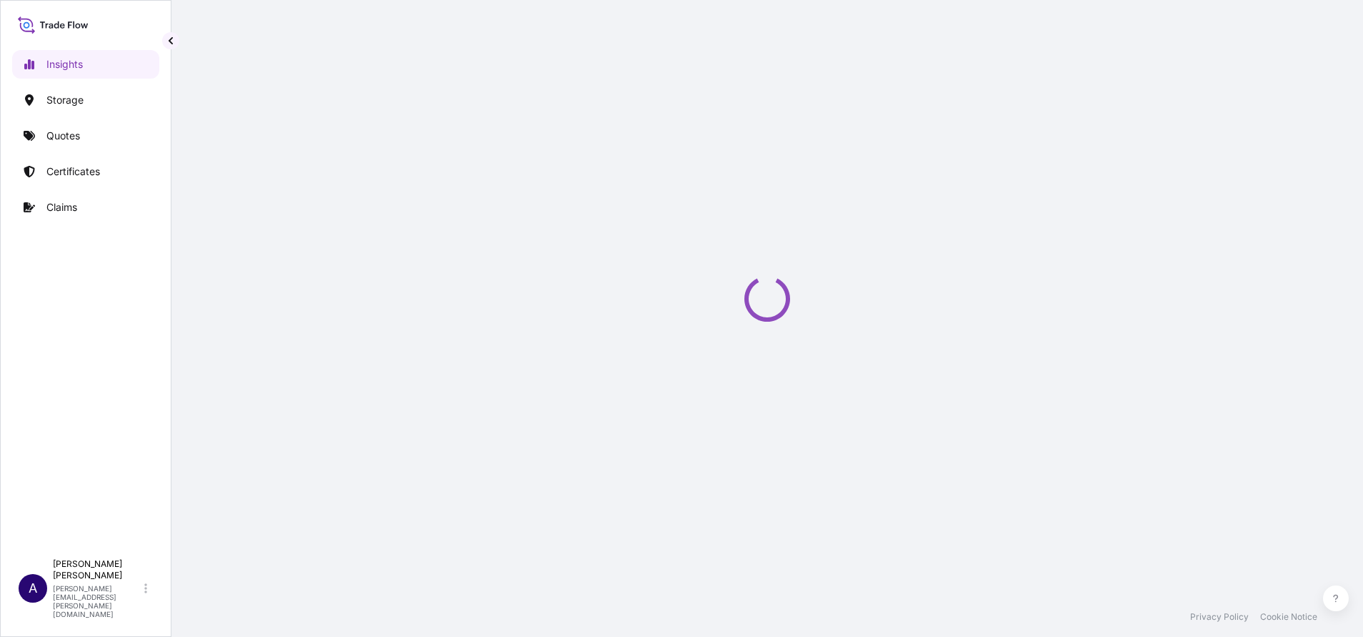 The height and width of the screenshot is (637, 1363). I want to click on a: Quotes, so click(86, 136).